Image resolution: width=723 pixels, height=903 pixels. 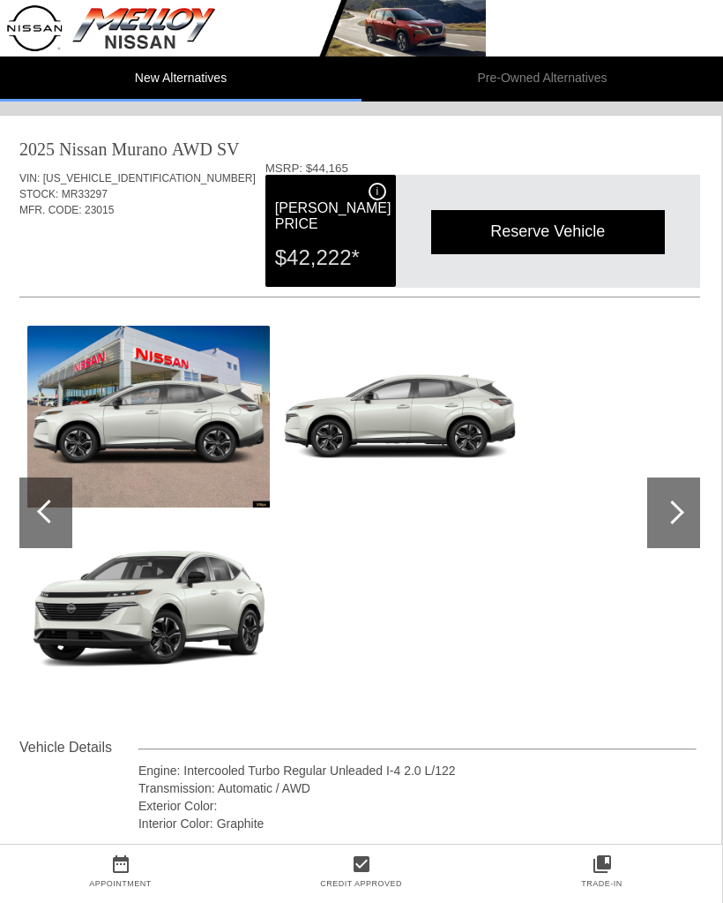 What do you see at coordinates (79, 747) in the screenshot?
I see `div: Vehicle Details` at bounding box center [79, 747].